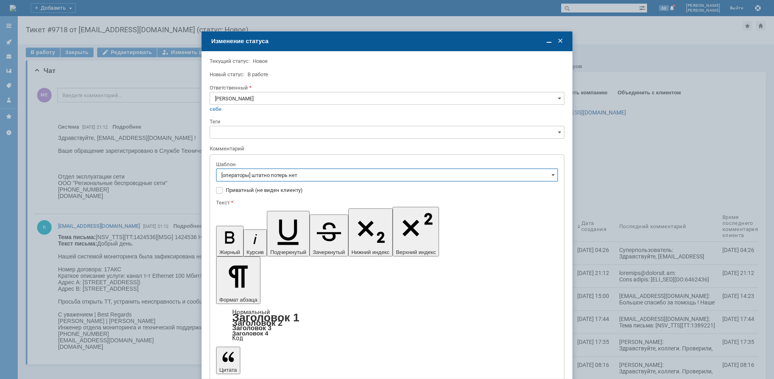 This screenshot has height=379, width=774. What do you see at coordinates (266, 317) in the screenshot?
I see `a: Заголовок 1` at bounding box center [266, 317].